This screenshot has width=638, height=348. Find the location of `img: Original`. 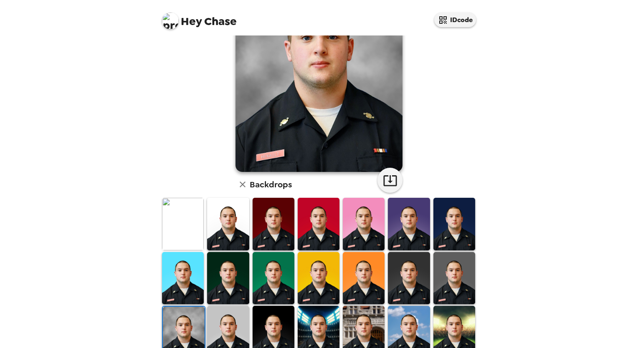

img: Original is located at coordinates (183, 224).